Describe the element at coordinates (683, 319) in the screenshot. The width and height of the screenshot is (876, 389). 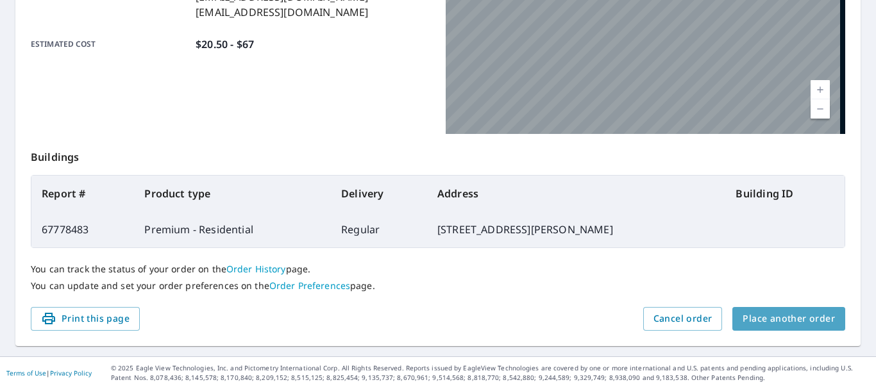
I see `button: Cancel order` at that location.